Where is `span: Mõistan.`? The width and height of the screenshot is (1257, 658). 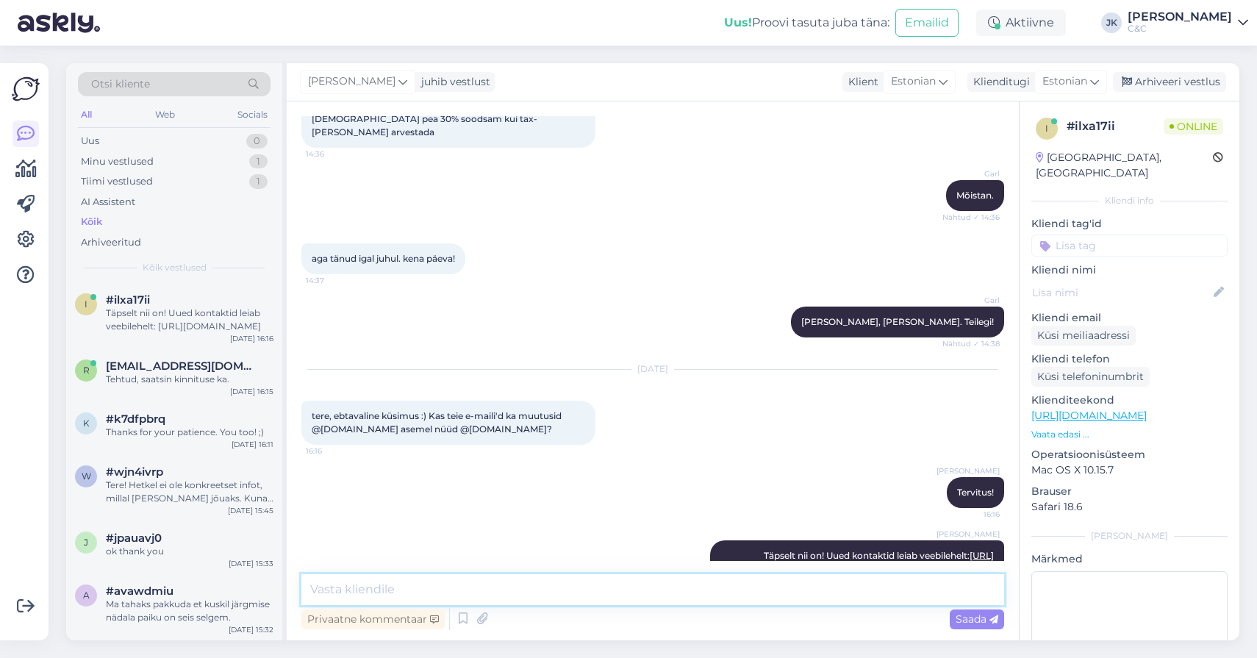 span: Mõistan. is located at coordinates (975, 195).